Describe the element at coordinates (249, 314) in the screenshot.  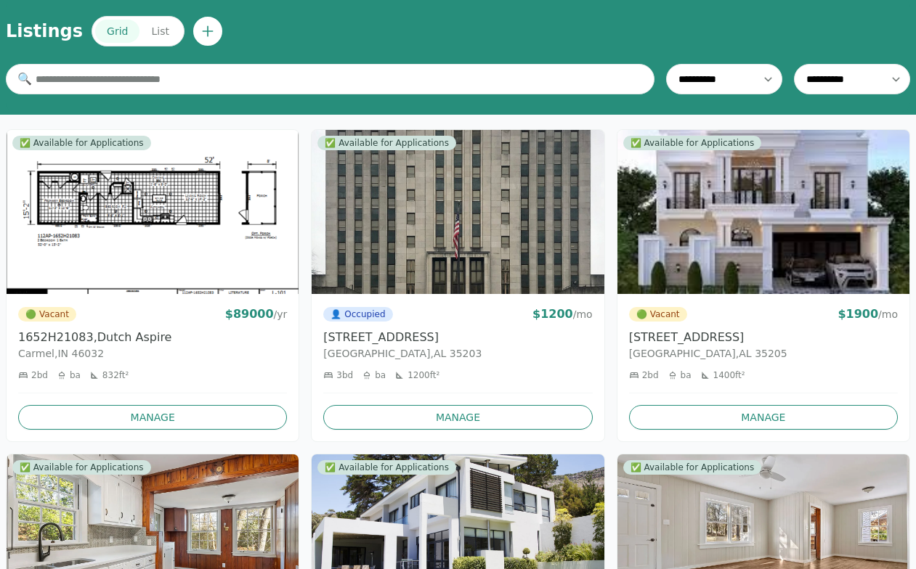
I see `span: $ 89000` at that location.